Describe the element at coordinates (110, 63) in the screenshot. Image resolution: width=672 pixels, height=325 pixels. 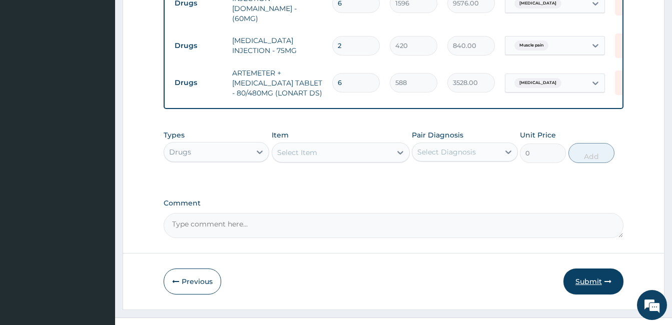
I see `div: Chat with us now` at that location.